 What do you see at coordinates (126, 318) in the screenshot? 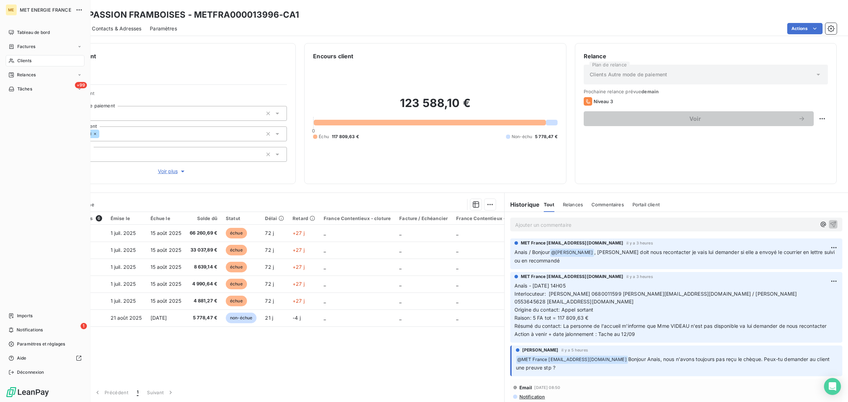
I see `span: 21 août 2025` at bounding box center [126, 318].